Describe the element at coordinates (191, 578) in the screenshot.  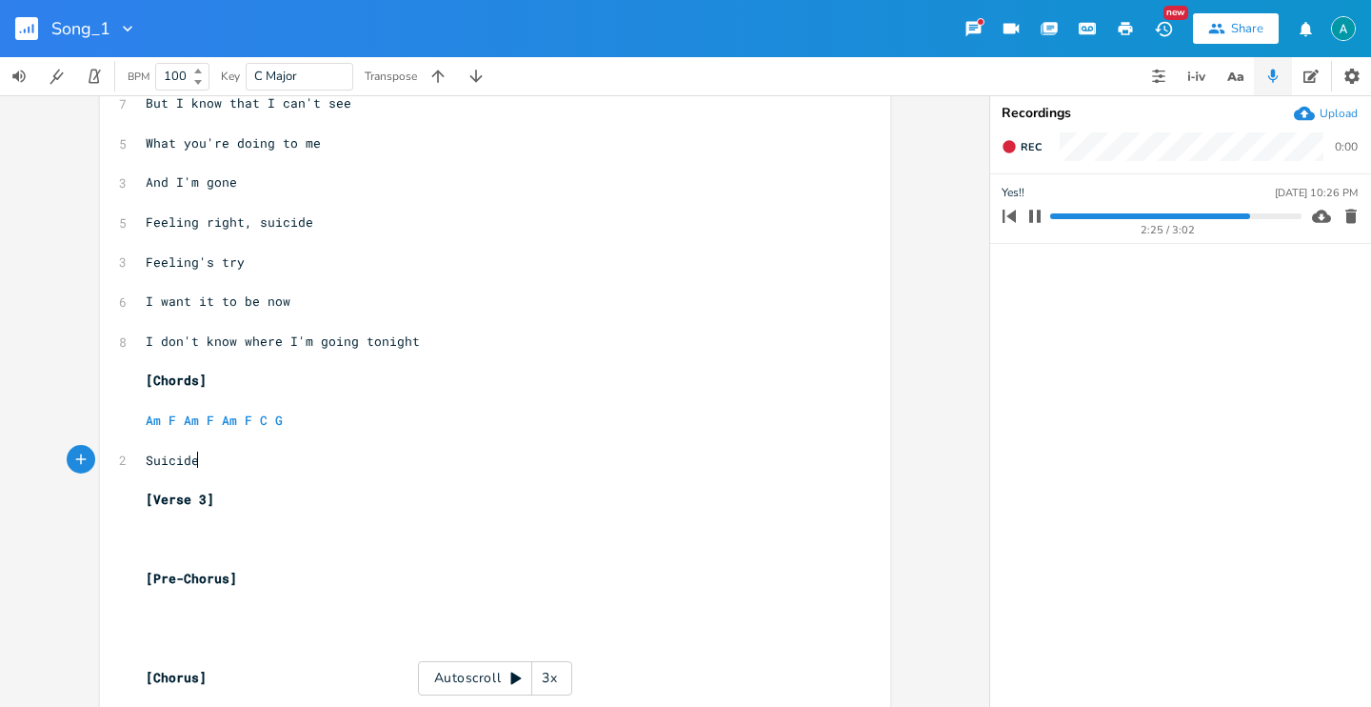
I see `span: [Pre-Chorus]` at that location.